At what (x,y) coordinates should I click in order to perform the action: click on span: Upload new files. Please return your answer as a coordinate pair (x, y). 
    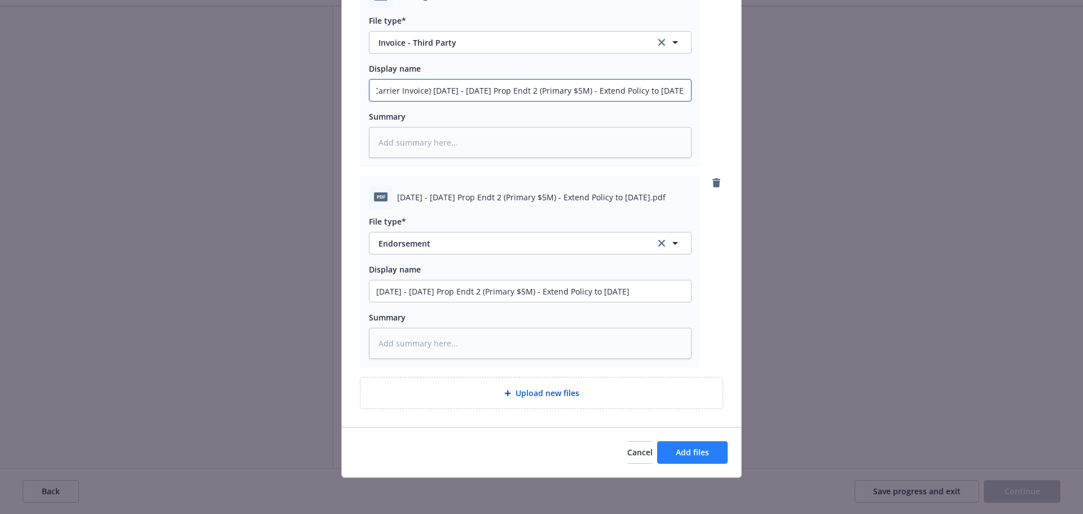
    Looking at the image, I should click on (547, 393).